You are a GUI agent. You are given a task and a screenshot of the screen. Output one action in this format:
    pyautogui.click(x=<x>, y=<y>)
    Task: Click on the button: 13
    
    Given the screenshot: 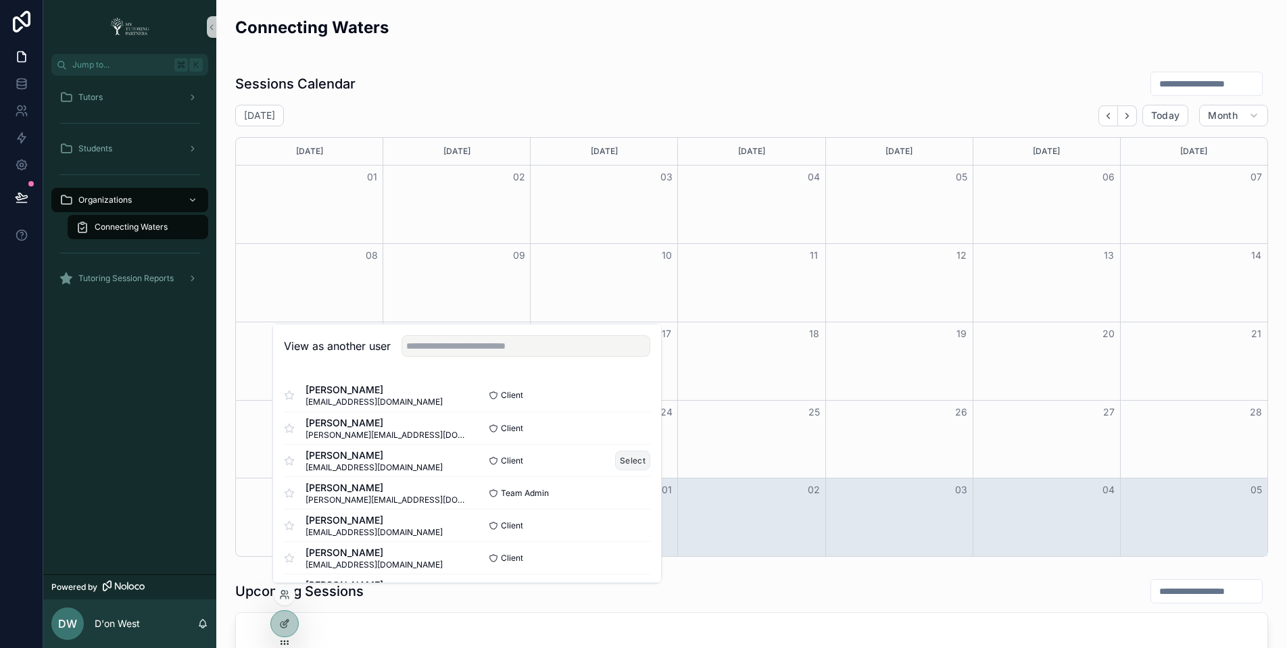 What is the action you would take?
    pyautogui.click(x=1109, y=256)
    